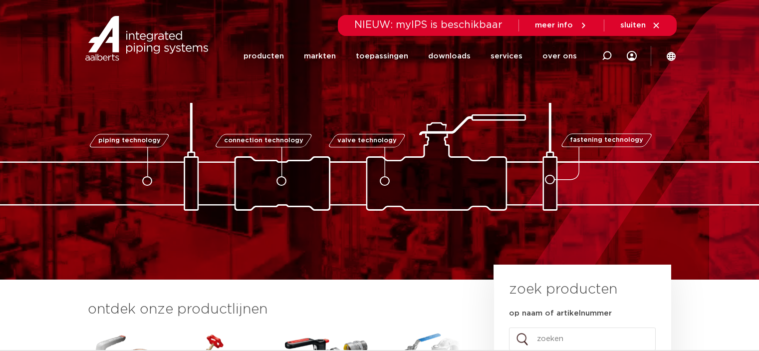  I want to click on span: valve technology, so click(367, 140).